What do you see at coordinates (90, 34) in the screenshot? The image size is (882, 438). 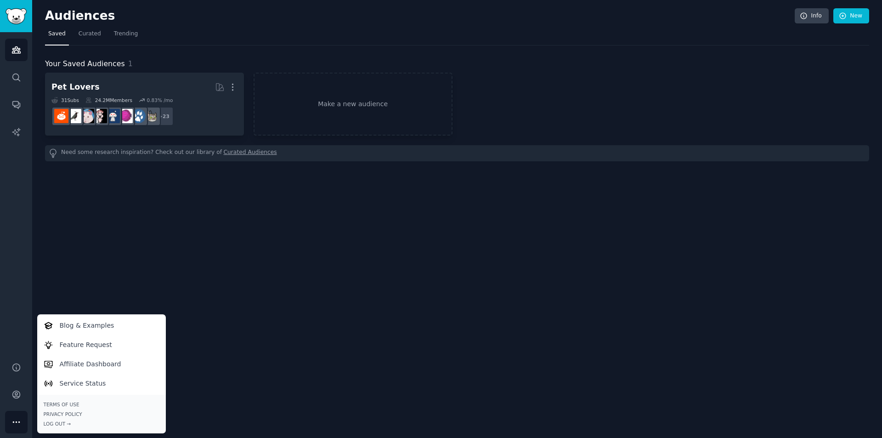 I see `span: Curated` at bounding box center [90, 34].